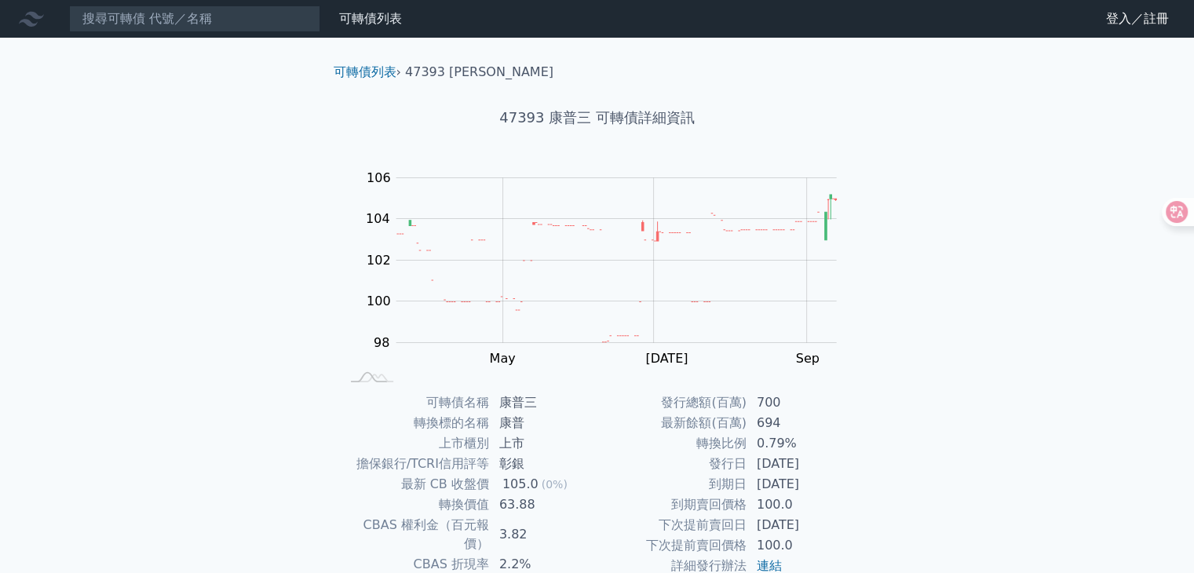 The image size is (1194, 573). What do you see at coordinates (672, 403) in the screenshot?
I see `td: 發行總額(百萬)` at bounding box center [672, 403].